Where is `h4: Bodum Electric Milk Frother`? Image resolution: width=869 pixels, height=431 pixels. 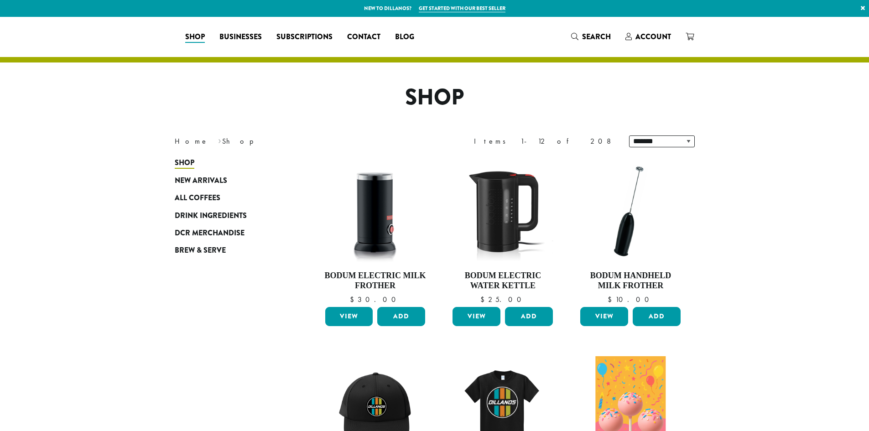
h4: Bodum Electric Milk Frother is located at coordinates (375, 281).